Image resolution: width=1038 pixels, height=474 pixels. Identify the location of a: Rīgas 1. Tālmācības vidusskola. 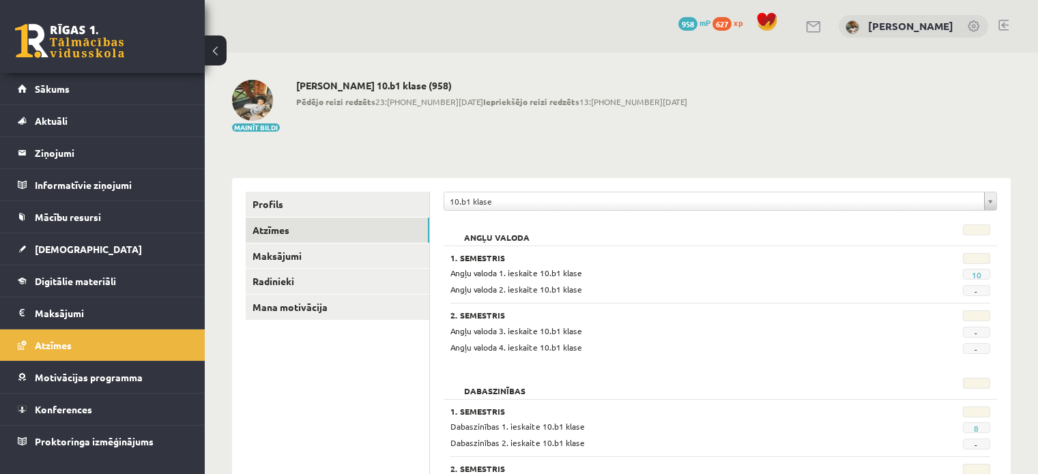
(70, 41).